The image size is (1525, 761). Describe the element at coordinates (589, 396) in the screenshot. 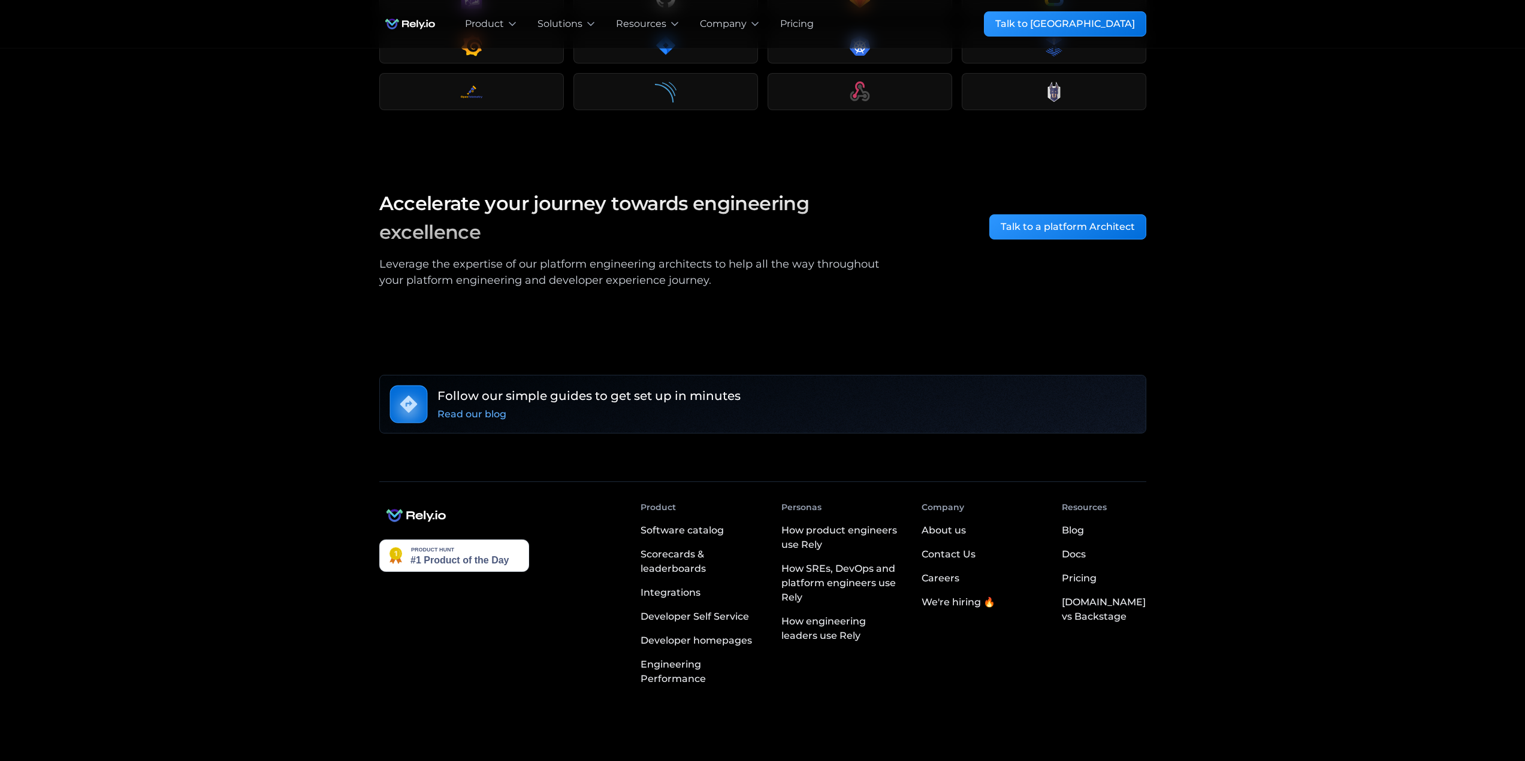

I see `h6: Follow our simple guides to get set up in minutes` at that location.